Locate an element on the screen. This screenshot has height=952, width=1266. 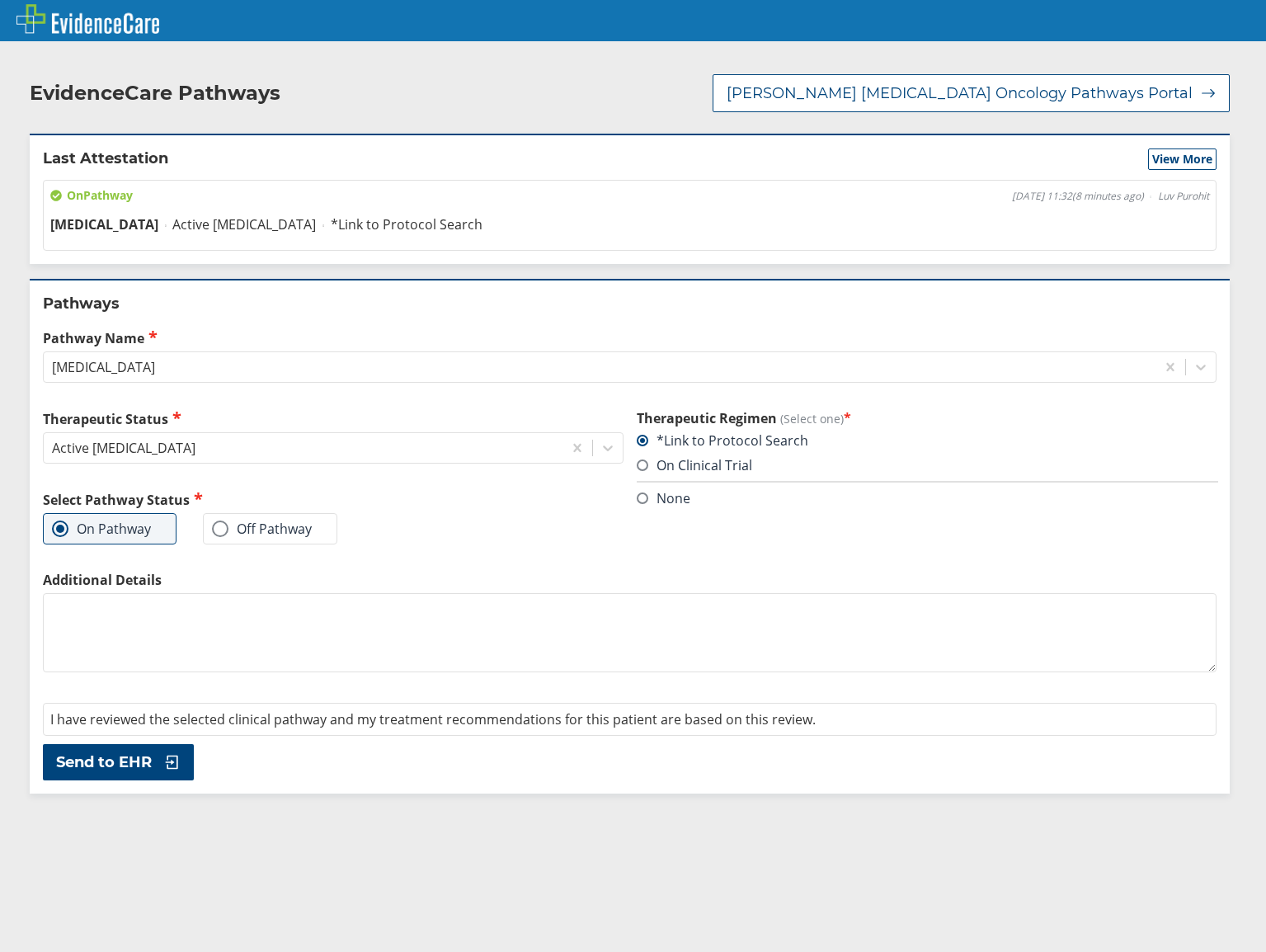
span: *Link to Protocol Search is located at coordinates (406, 224).